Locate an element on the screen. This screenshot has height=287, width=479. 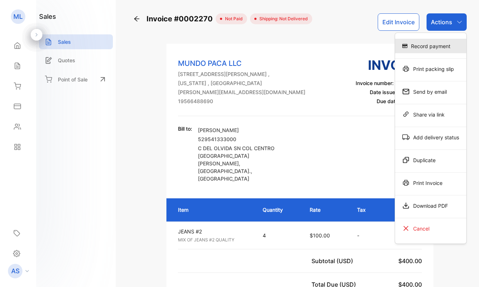
a: Quotes is located at coordinates (76, 60).